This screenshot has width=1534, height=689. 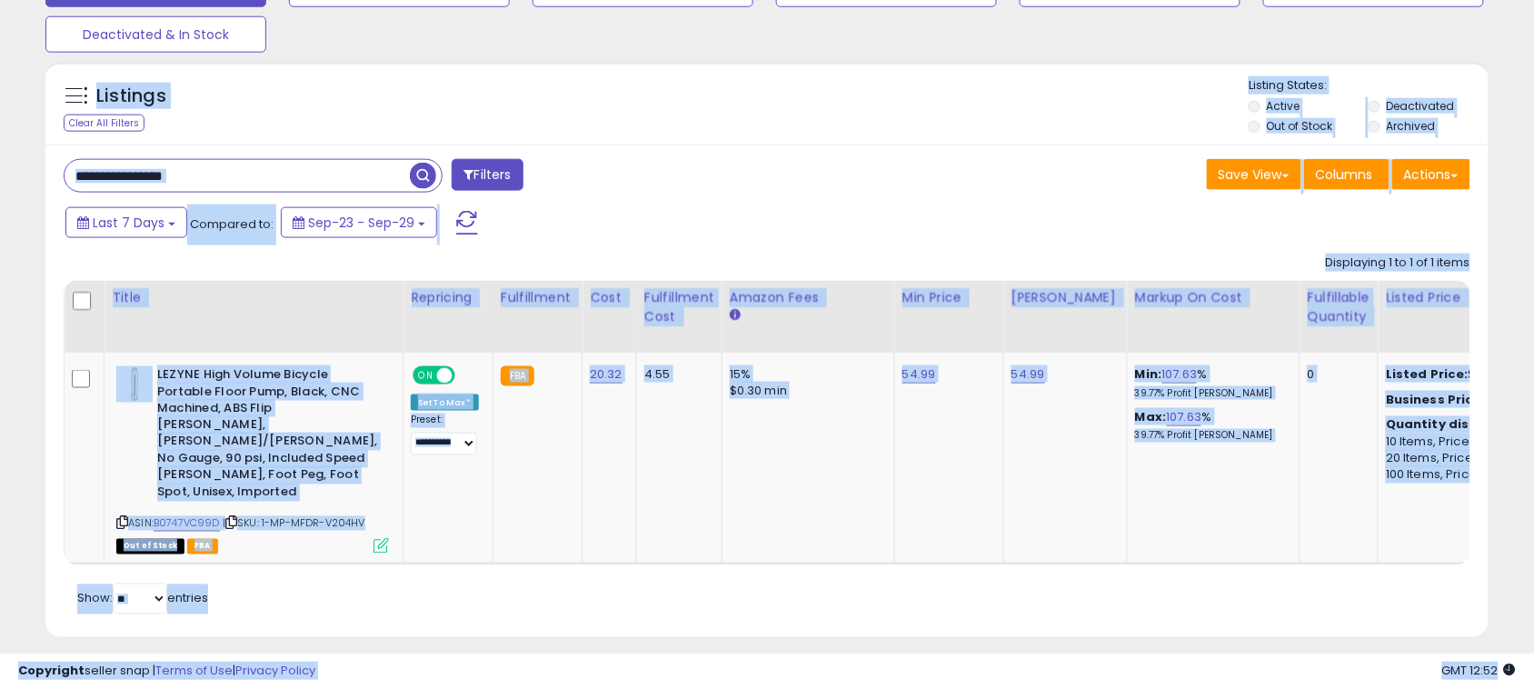 I want to click on button: Deactivated & In Stock, so click(x=155, y=35).